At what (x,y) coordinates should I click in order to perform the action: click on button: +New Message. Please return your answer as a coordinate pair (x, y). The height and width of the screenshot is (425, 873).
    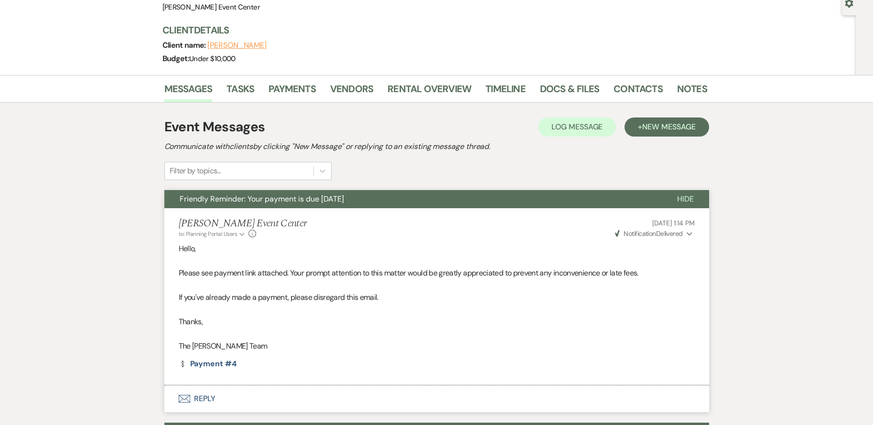
    Looking at the image, I should click on (667, 127).